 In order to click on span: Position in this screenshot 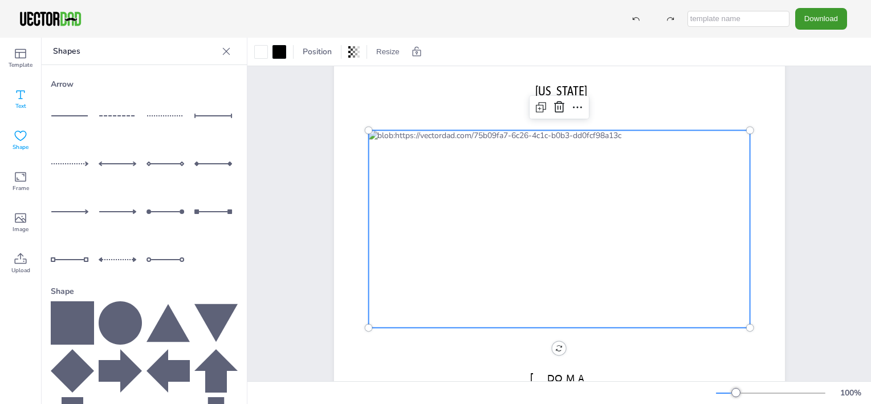, I will do `click(317, 51)`.